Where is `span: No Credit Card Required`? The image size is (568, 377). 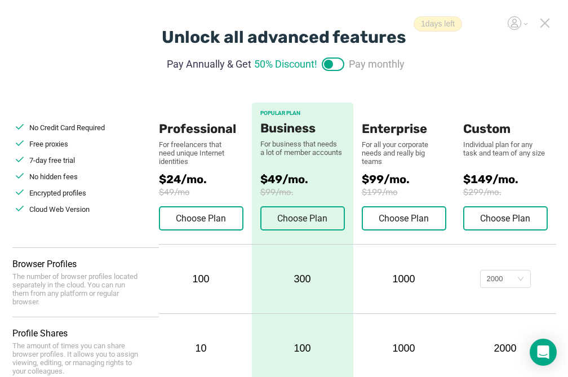 span: No Credit Card Required is located at coordinates (67, 127).